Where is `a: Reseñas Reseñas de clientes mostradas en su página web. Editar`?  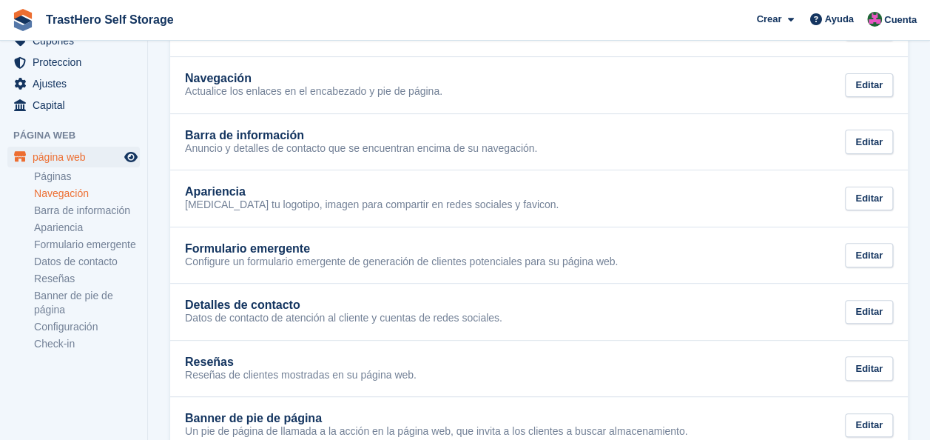 a: Reseñas Reseñas de clientes mostradas en su página web. Editar is located at coordinates (539, 369).